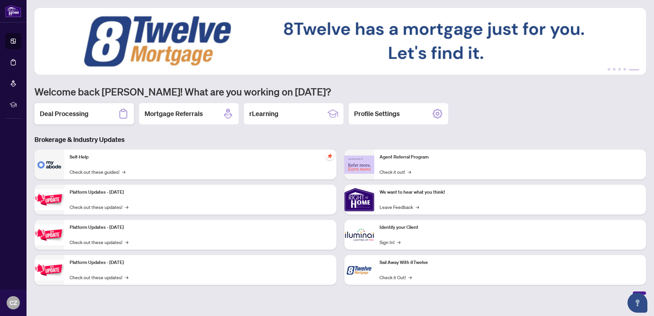 This screenshot has width=654, height=316. What do you see at coordinates (510, 192) in the screenshot?
I see `p: We want to hear what you think!` at bounding box center [510, 192].